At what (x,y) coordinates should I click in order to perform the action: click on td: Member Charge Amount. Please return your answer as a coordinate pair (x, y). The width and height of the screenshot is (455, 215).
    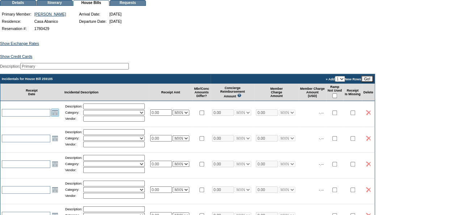
    Looking at the image, I should click on (277, 92).